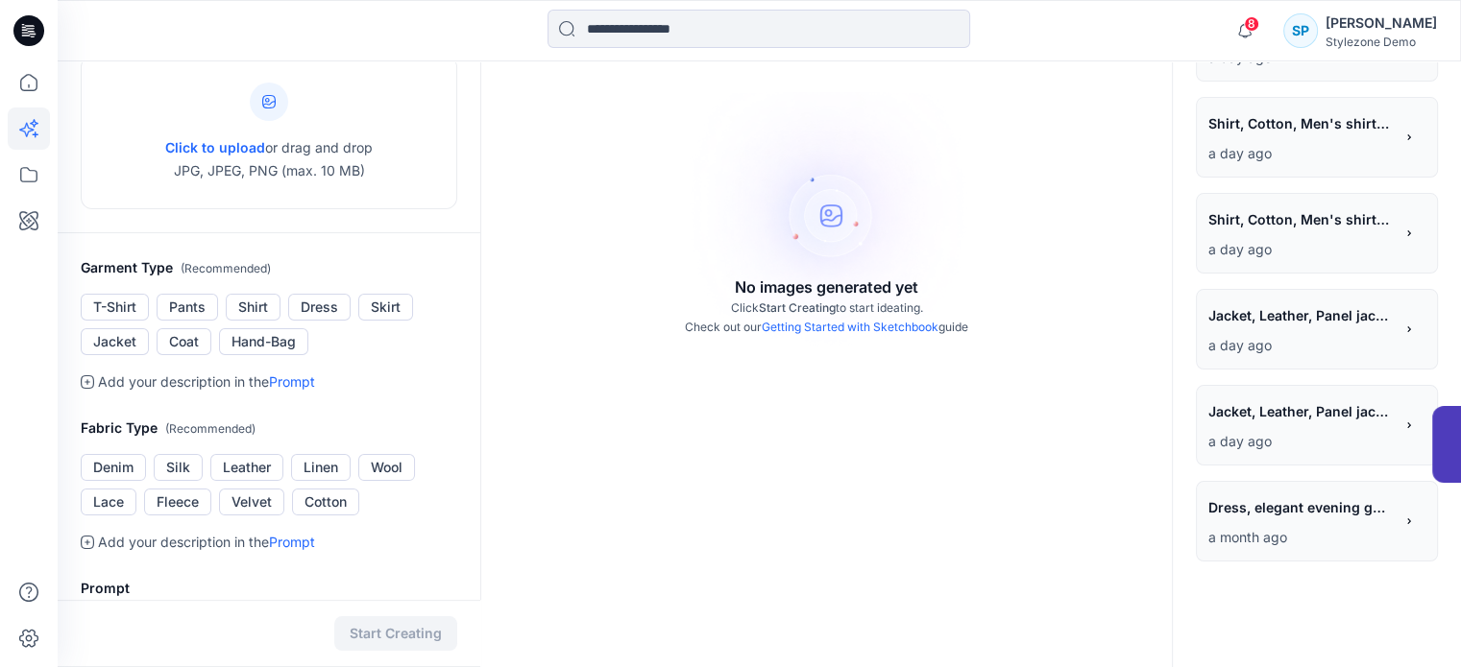  Describe the element at coordinates (797, 307) in the screenshot. I see `span: Start Creating` at that location.